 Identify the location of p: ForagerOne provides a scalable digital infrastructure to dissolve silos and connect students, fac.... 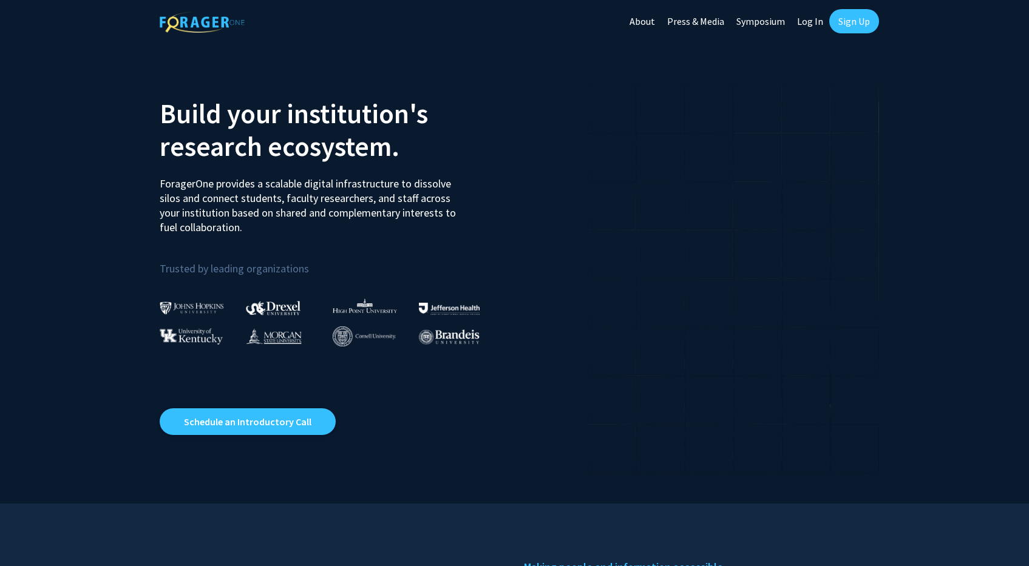
(312, 201).